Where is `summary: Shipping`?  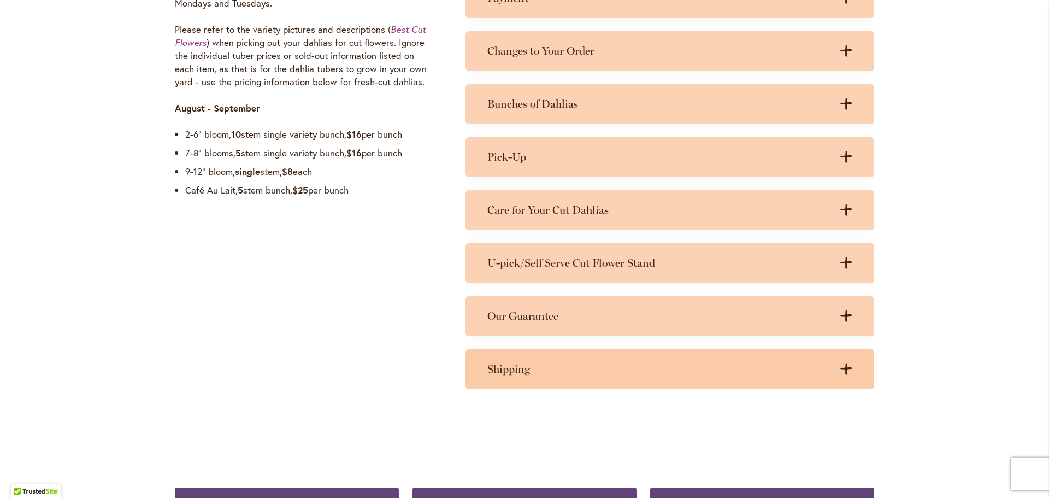
summary: Shipping is located at coordinates (670, 369).